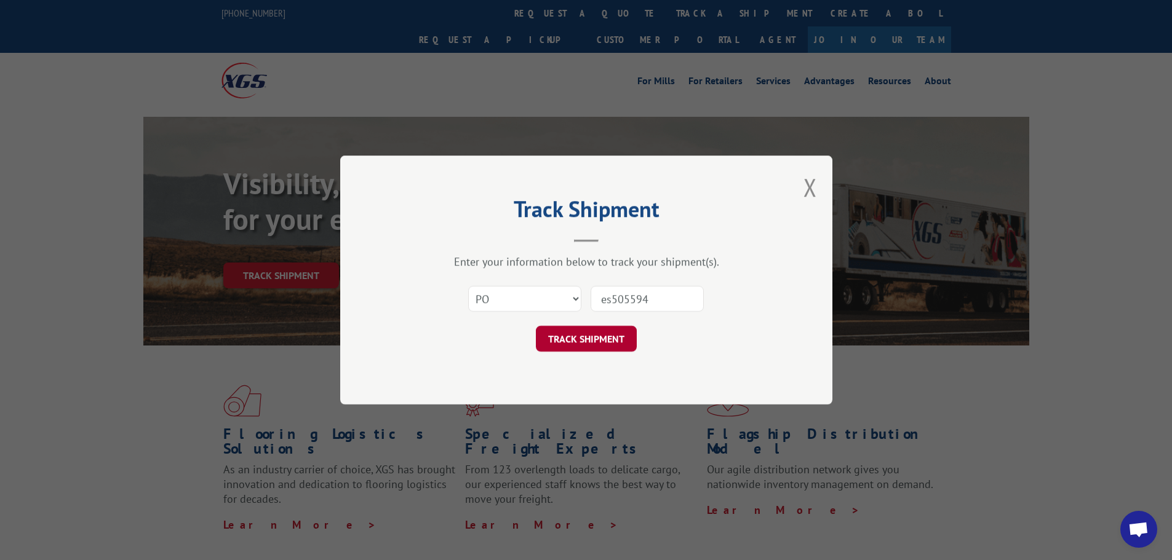  I want to click on div: Open chat, so click(1138, 530).